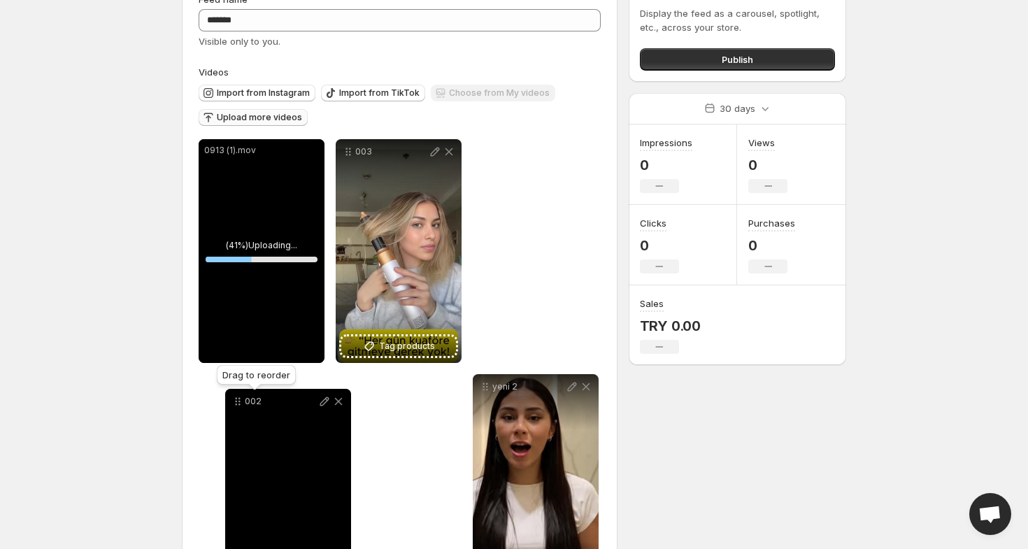  I want to click on h3: Purchases, so click(771, 223).